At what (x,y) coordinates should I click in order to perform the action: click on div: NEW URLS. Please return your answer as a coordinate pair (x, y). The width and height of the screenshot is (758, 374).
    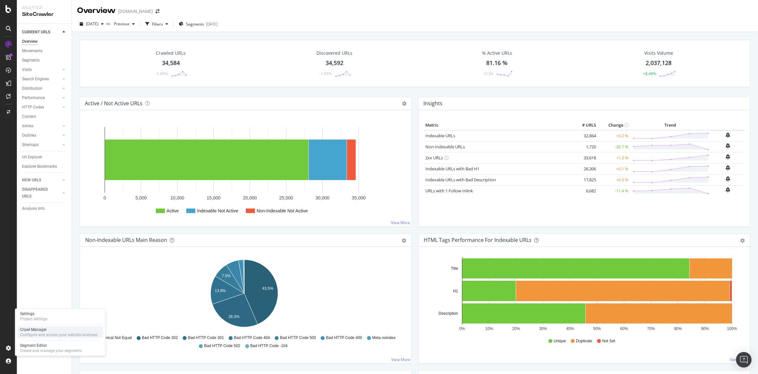
    Looking at the image, I should click on (31, 180).